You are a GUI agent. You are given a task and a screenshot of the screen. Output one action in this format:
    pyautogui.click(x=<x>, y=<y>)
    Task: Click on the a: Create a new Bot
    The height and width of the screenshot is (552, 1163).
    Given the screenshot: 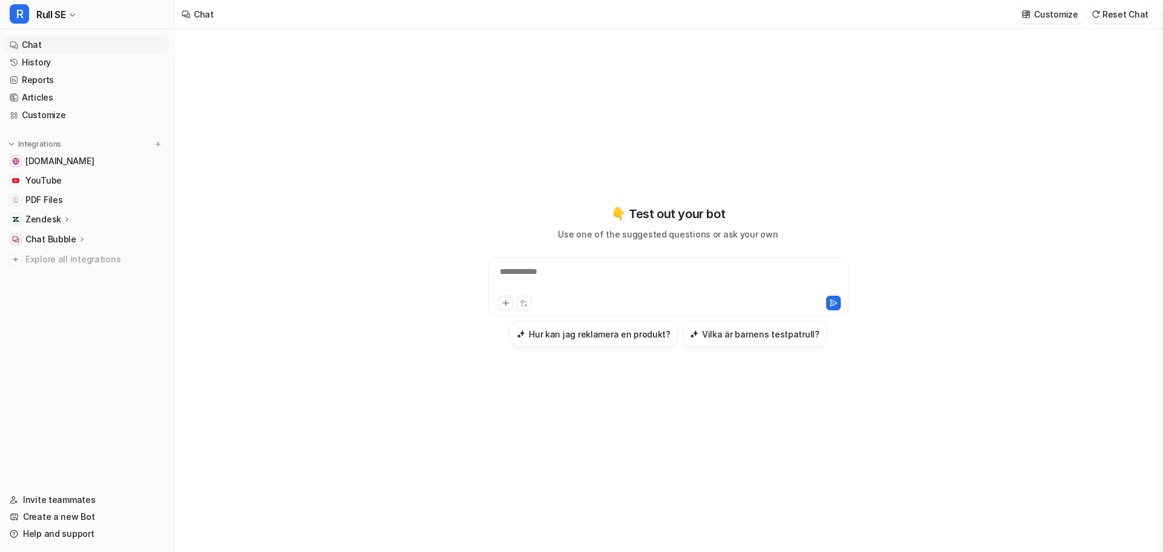 What is the action you would take?
    pyautogui.click(x=87, y=517)
    